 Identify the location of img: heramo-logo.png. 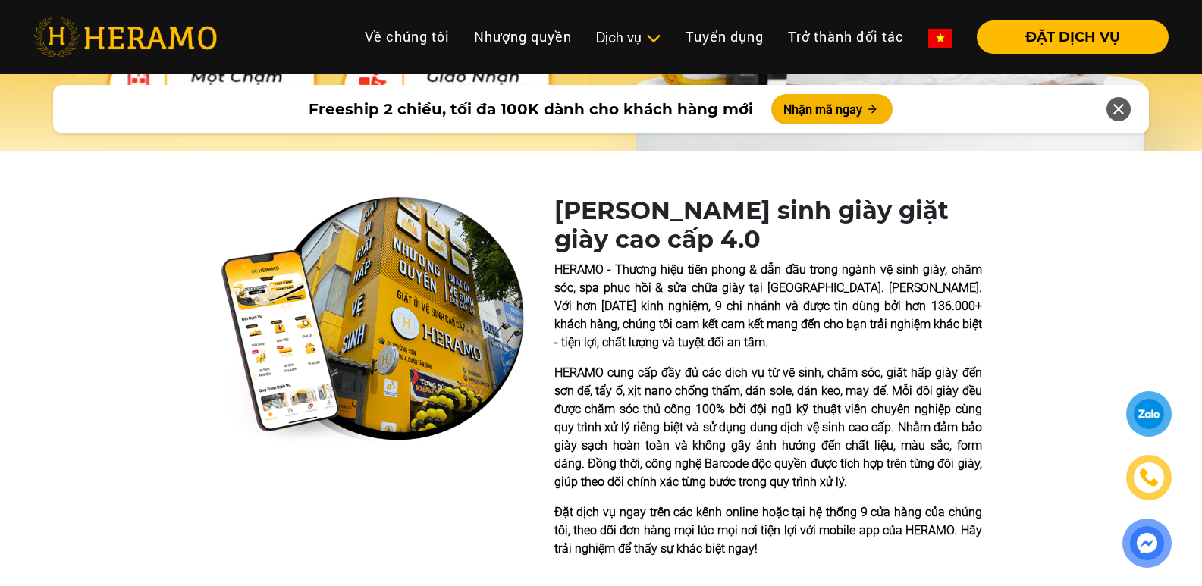
(125, 37).